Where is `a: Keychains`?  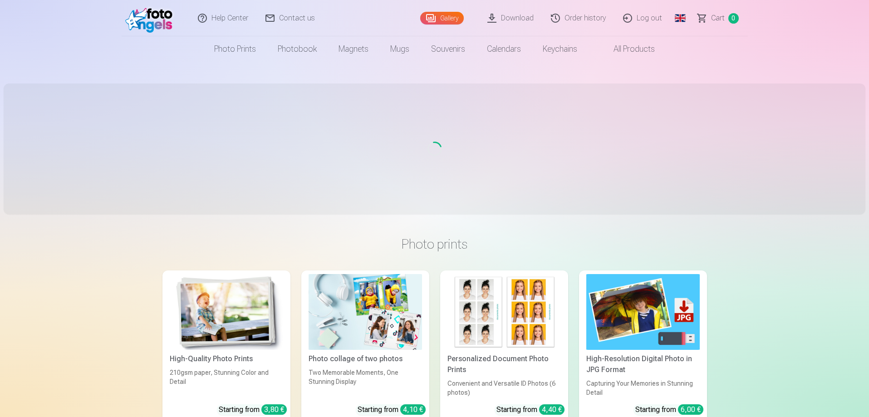 a: Keychains is located at coordinates (560, 49).